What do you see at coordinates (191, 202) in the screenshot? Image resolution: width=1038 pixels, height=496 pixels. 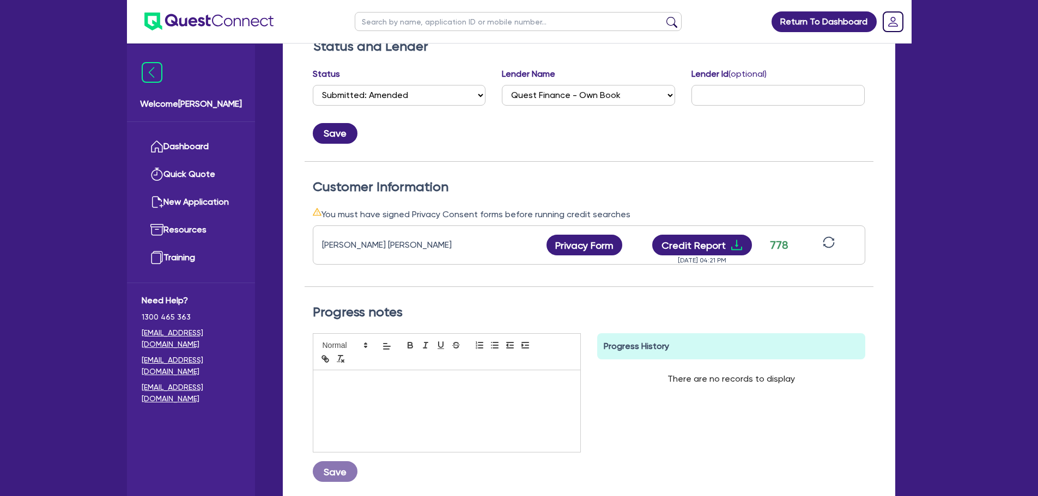 I see `a: New Application` at bounding box center [191, 202].